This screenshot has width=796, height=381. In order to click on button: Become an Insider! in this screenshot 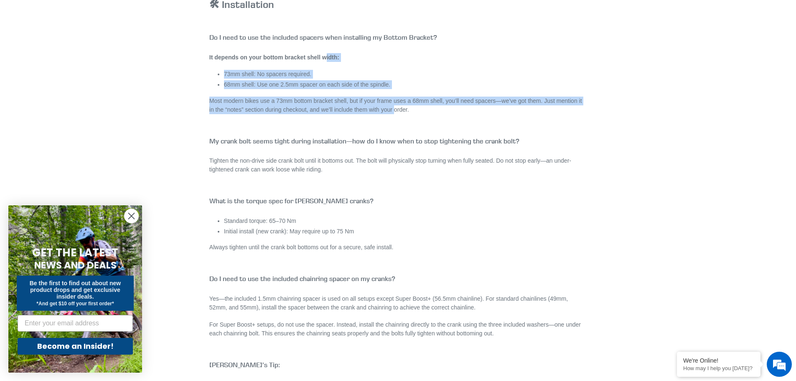, I will do `click(75, 346)`.